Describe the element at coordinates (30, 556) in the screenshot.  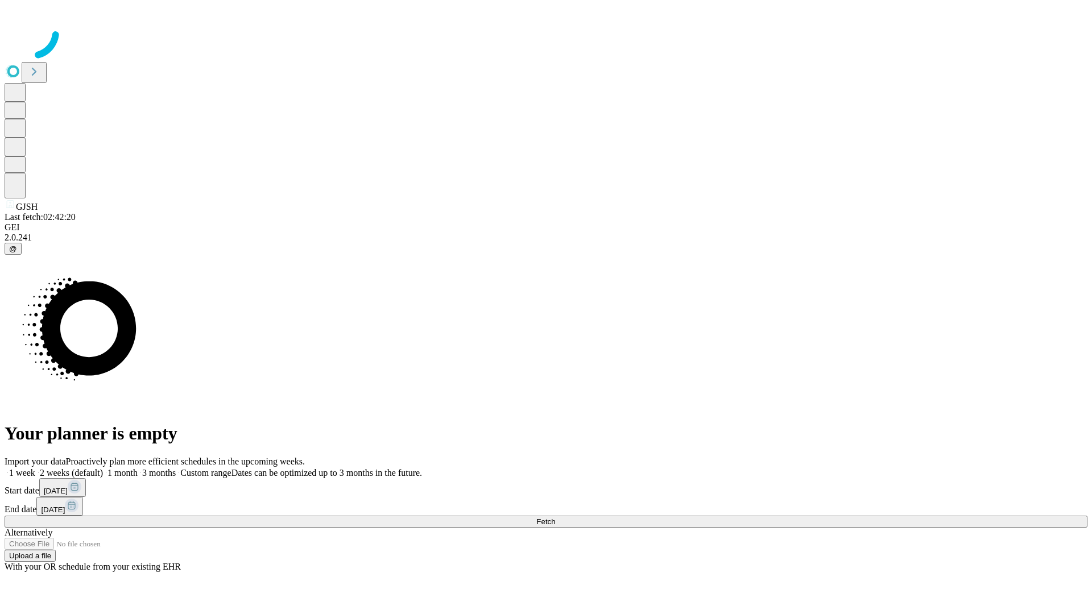
I see `button: Upload a file` at that location.